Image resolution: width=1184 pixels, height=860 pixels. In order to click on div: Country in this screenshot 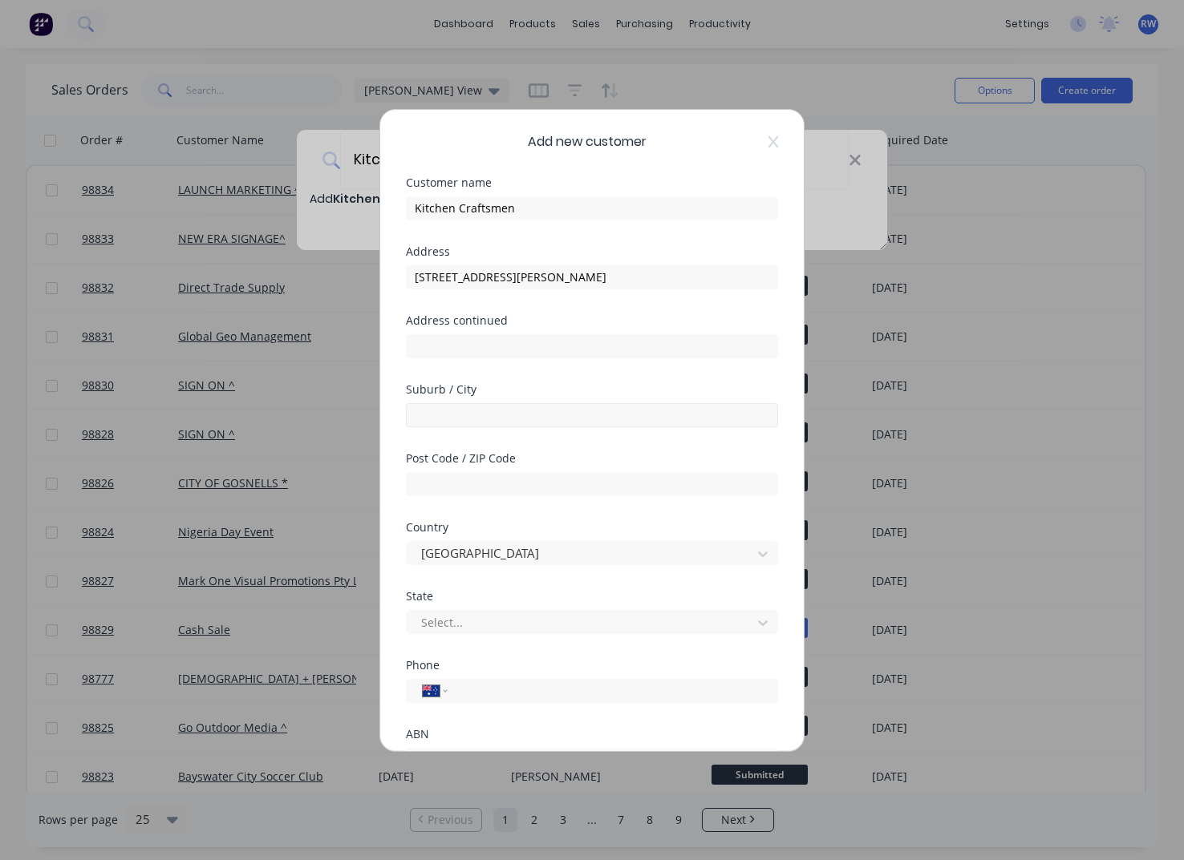, I will do `click(592, 528)`.